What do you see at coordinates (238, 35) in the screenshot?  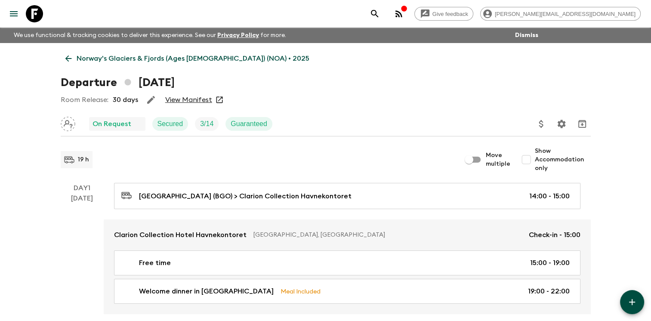 I see `a: Privacy Policy` at bounding box center [238, 35].